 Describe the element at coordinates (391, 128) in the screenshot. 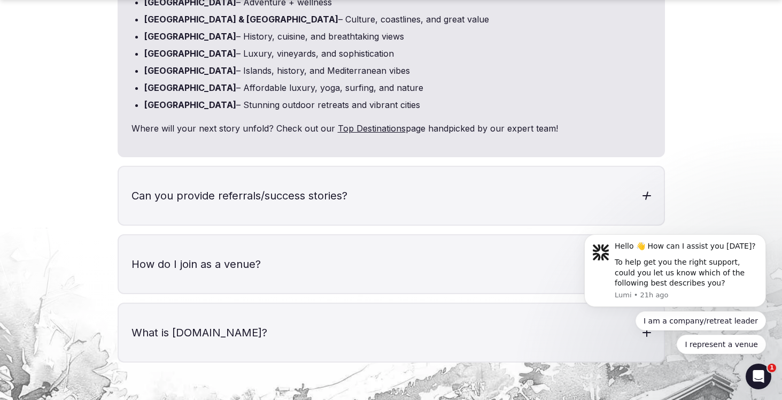

I see `p: Where will your next story unfold? Check out our page handpicked by our expert team!` at that location.